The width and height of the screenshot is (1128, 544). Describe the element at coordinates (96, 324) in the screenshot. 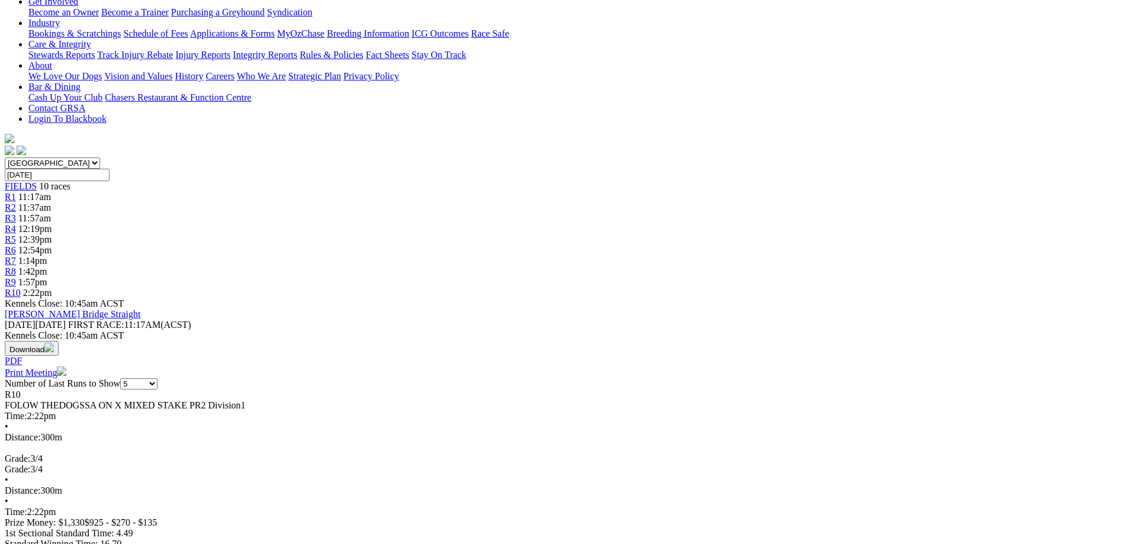

I see `span: FIRST RACE:` at that location.